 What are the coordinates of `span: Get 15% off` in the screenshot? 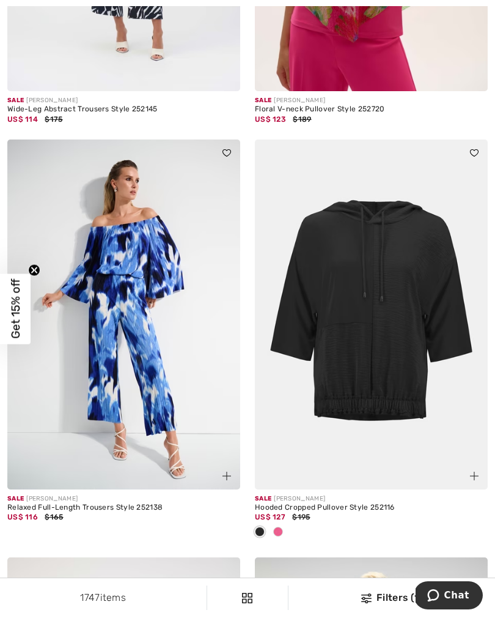 It's located at (15, 309).